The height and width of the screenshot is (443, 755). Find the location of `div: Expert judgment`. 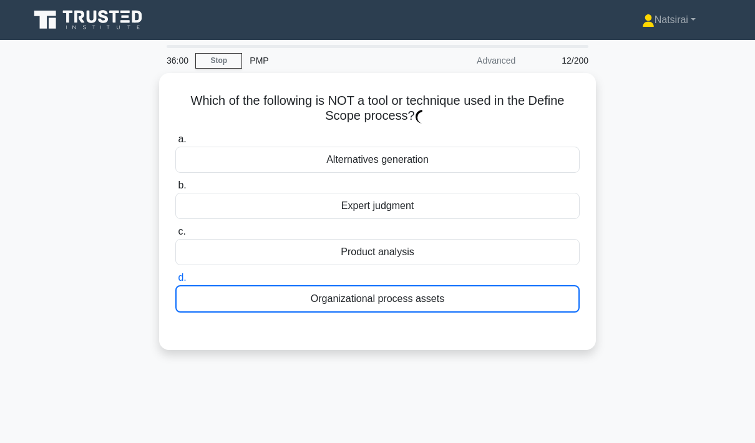

div: Expert judgment is located at coordinates (377, 206).